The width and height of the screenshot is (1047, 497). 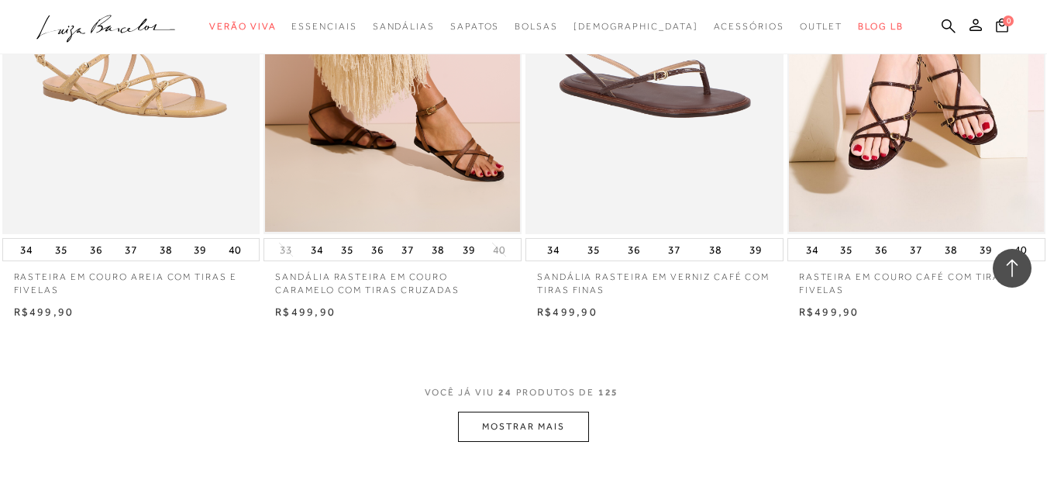 What do you see at coordinates (131, 279) in the screenshot?
I see `a: RASTEIRA EM COURO AREIA COM TIRAS E FIVELAS` at bounding box center [131, 279].